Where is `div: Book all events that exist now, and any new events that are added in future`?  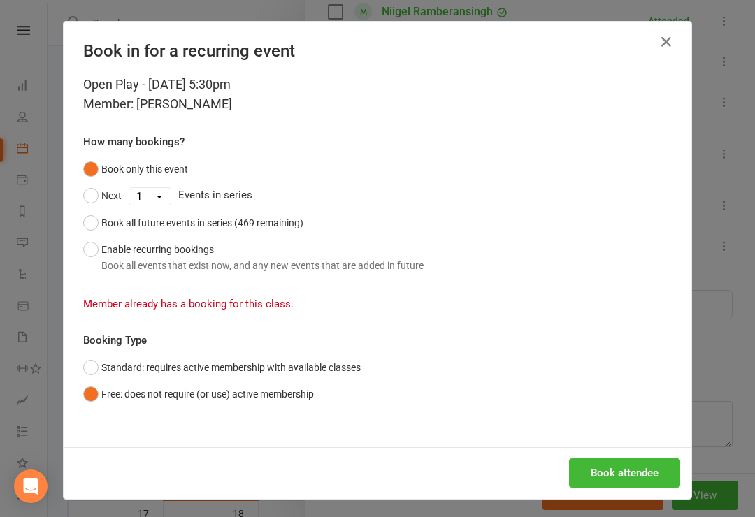 div: Book all events that exist now, and any new events that are added in future is located at coordinates (262, 266).